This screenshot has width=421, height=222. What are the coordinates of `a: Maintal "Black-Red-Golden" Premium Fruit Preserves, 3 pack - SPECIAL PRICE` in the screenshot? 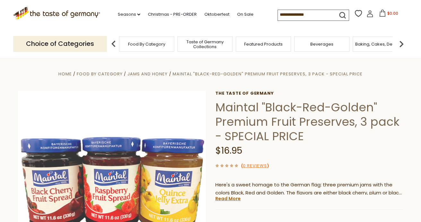 It's located at (268, 74).